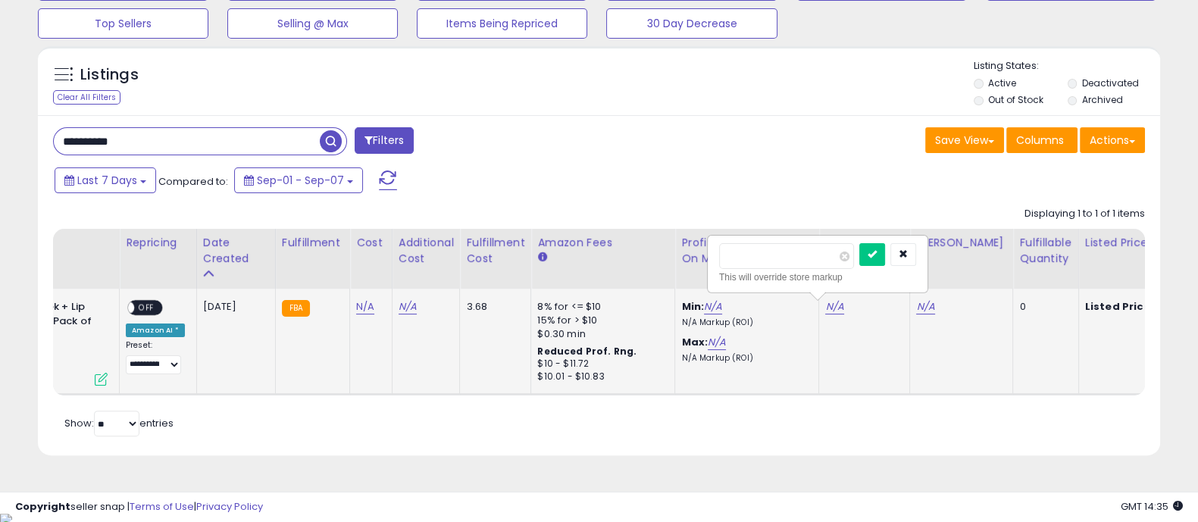 Image resolution: width=1198 pixels, height=522 pixels. Describe the element at coordinates (42, 506) in the screenshot. I see `strong: Copyright` at that location.